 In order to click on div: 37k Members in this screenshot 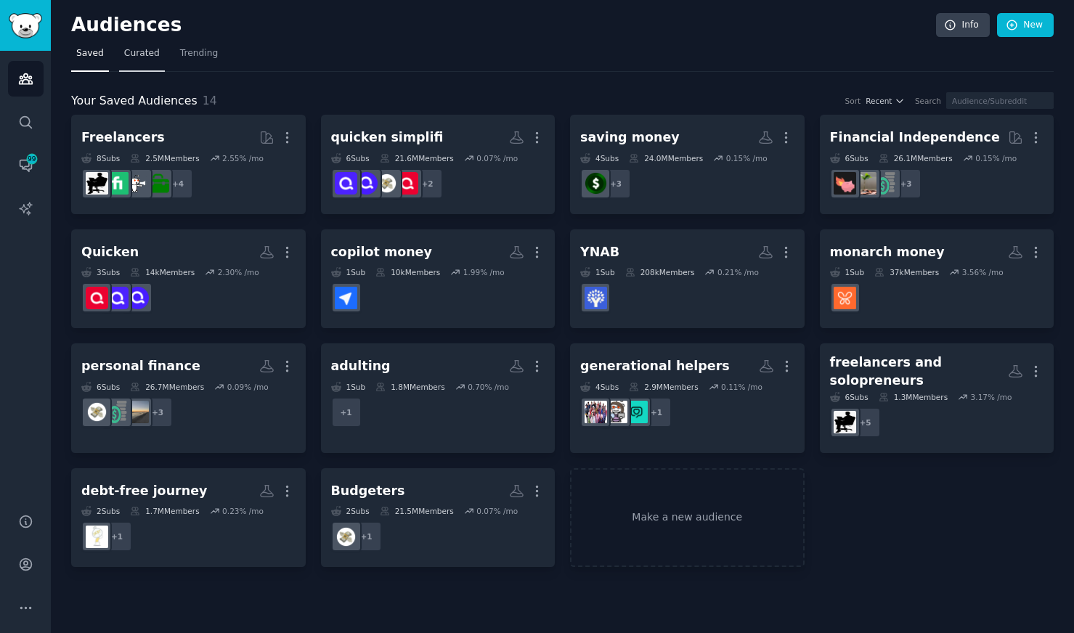, I will do `click(906, 272)`.